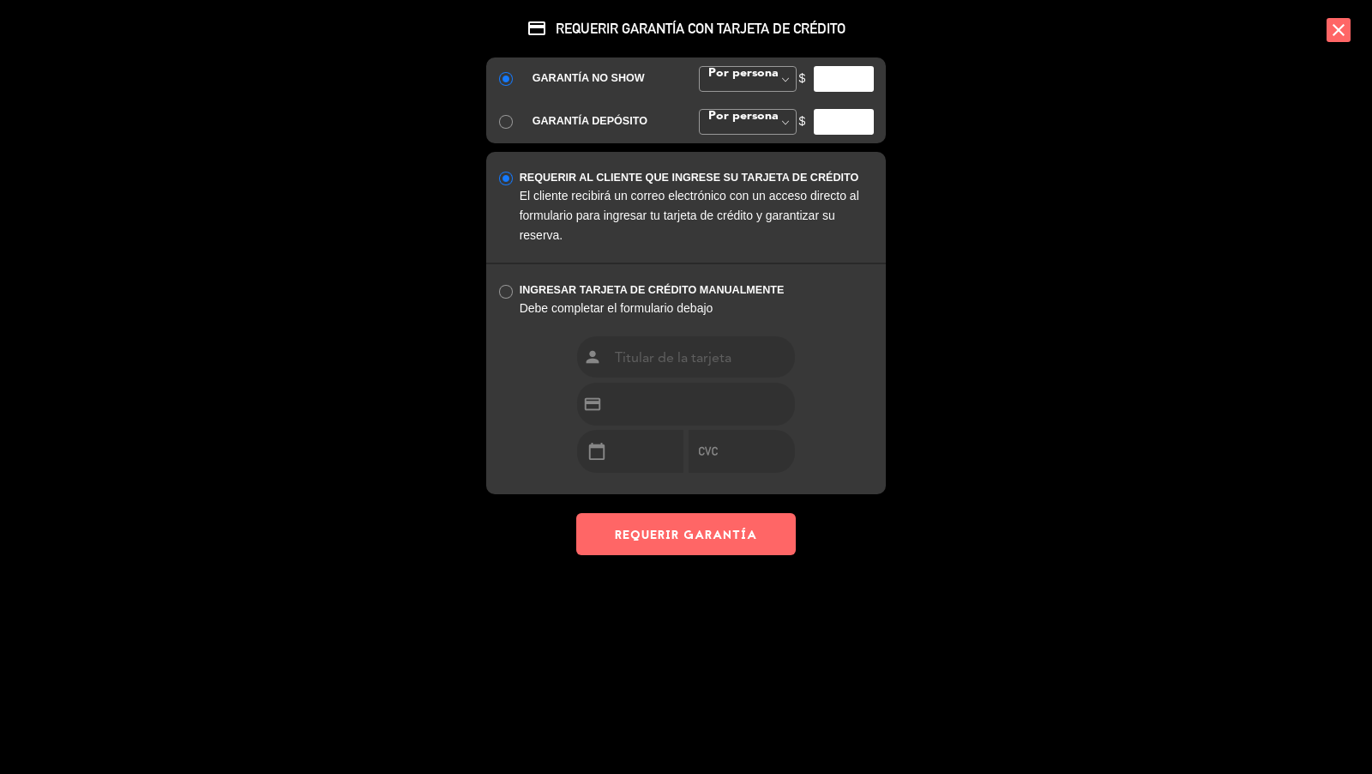 This screenshot has height=774, width=1372. Describe the element at coordinates (603, 78) in the screenshot. I see `div: GARANTÍA NO SHOW` at that location.